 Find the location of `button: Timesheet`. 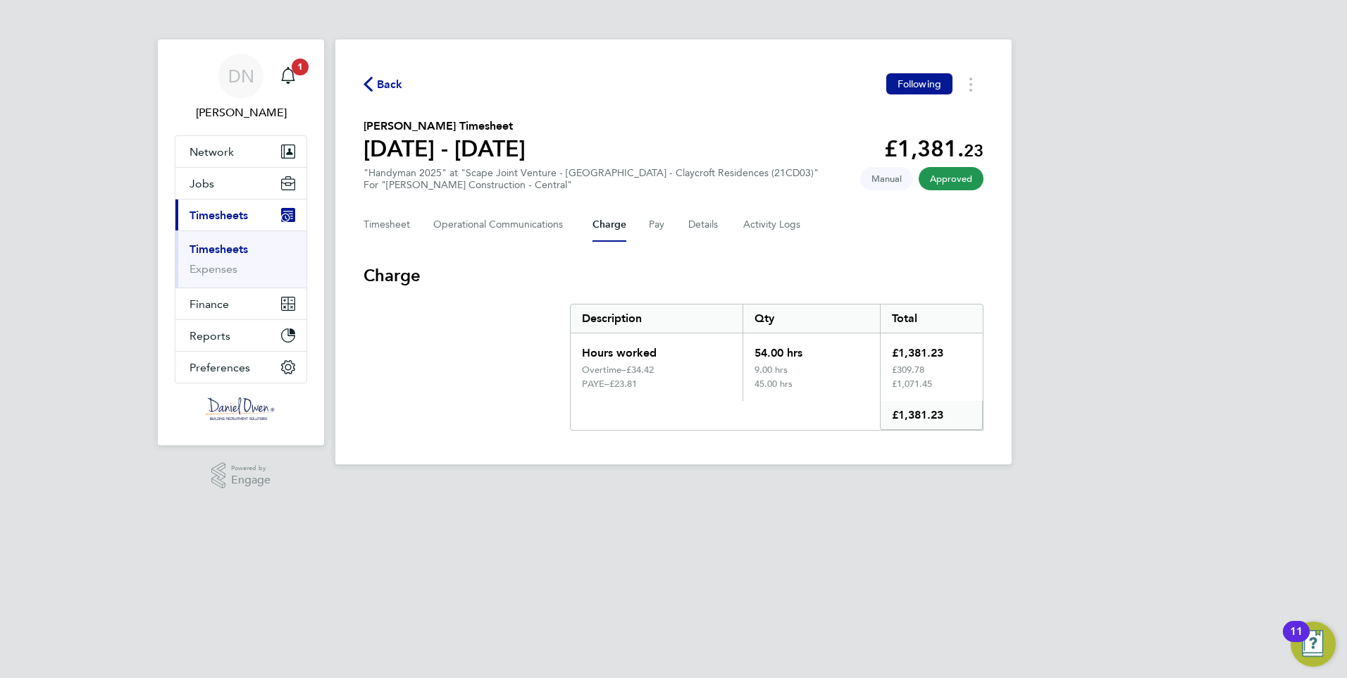

button: Timesheet is located at coordinates (387, 225).